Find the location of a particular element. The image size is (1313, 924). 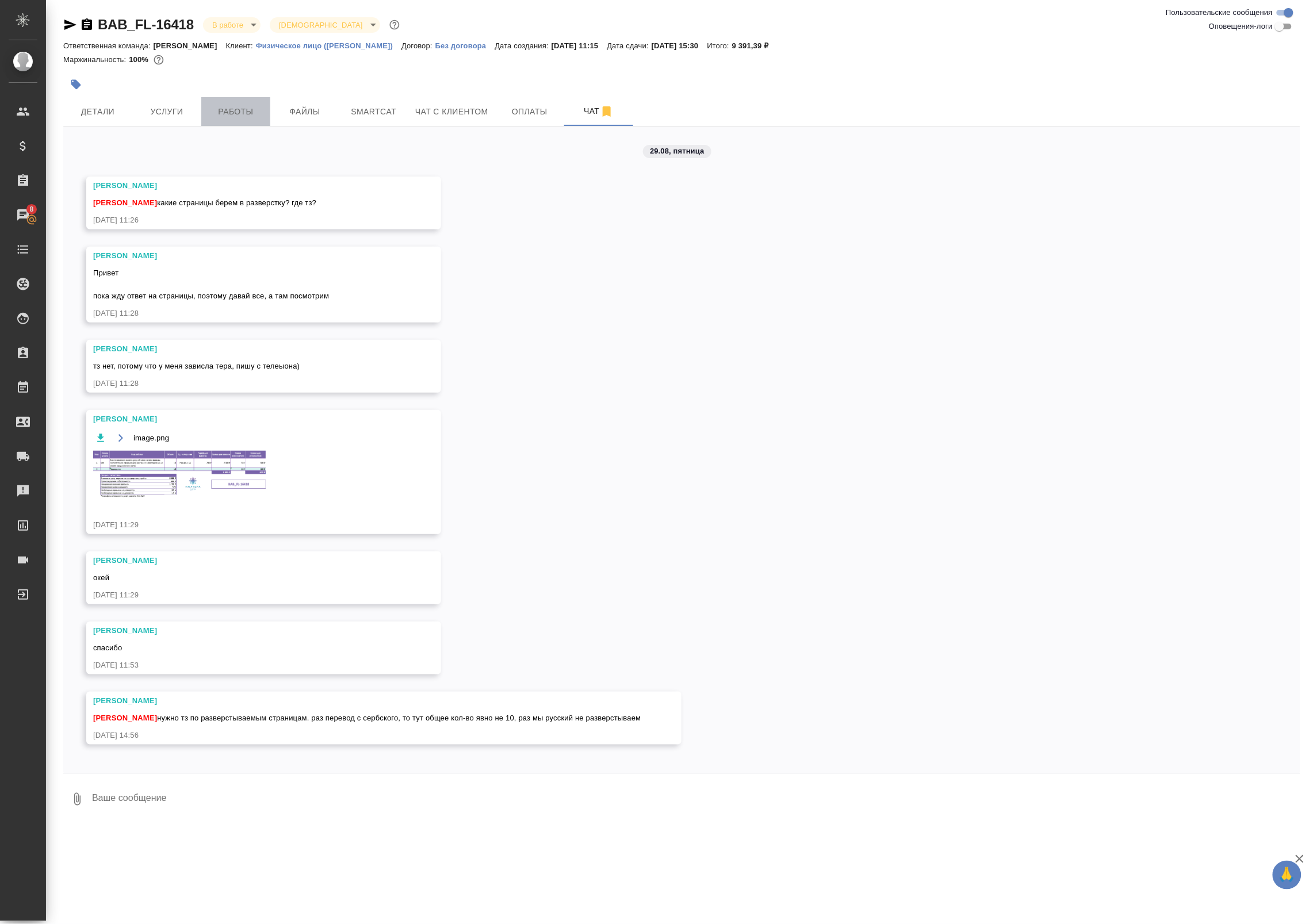

span: тз нет, потому что у меня зависла тера, пишу с телеыона) is located at coordinates (196, 366).